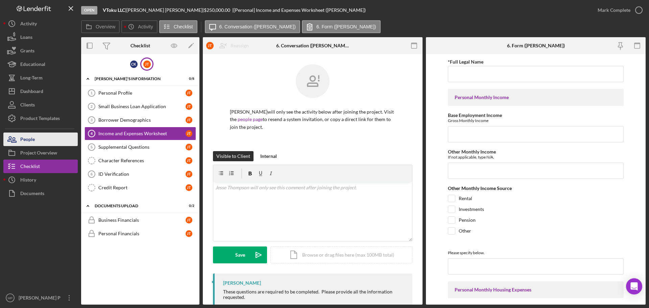 This screenshot has height=308, width=649. What do you see at coordinates (134, 64) in the screenshot?
I see `div: C K` at bounding box center [134, 64].